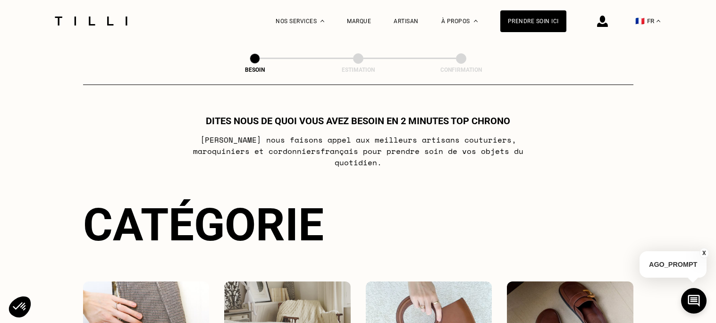 This screenshot has width=716, height=323. I want to click on div: Marque, so click(359, 21).